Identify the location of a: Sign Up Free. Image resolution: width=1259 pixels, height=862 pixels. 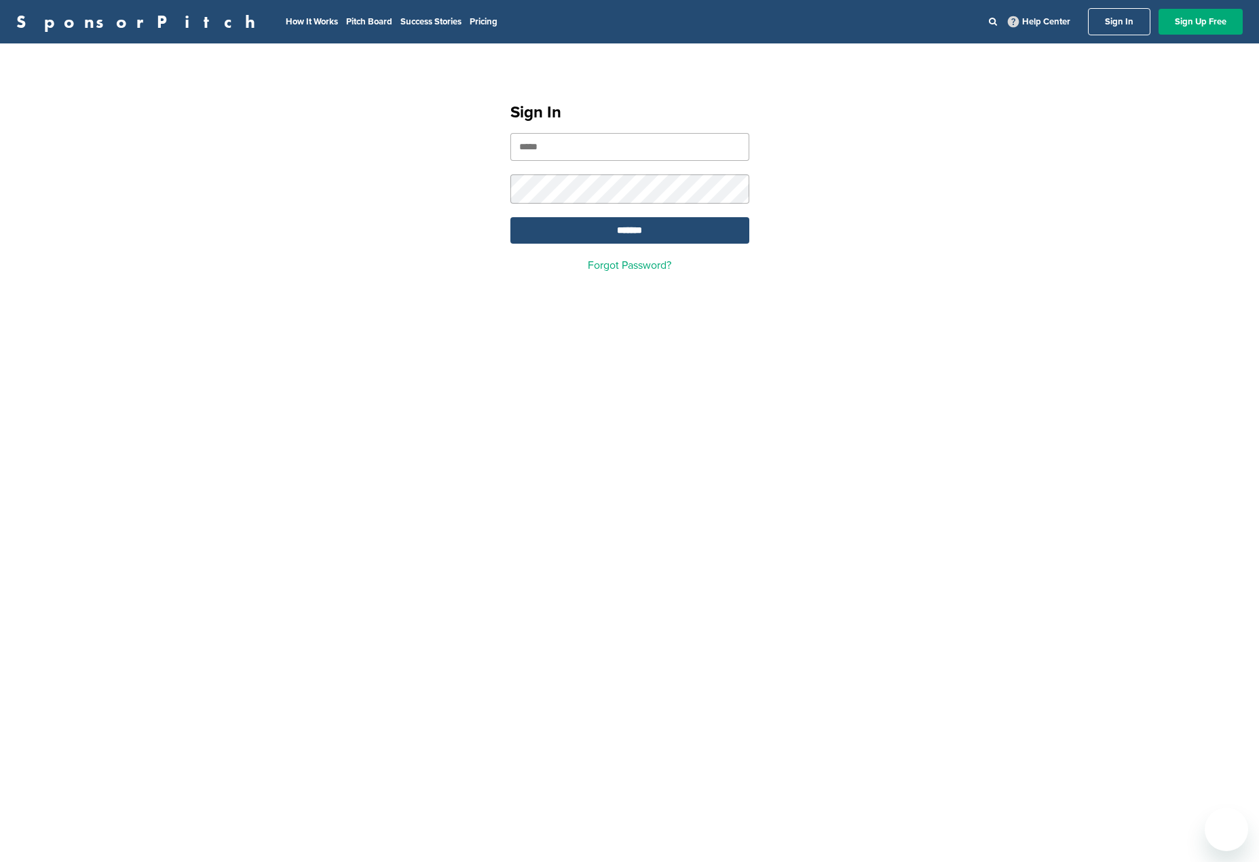
(1200, 22).